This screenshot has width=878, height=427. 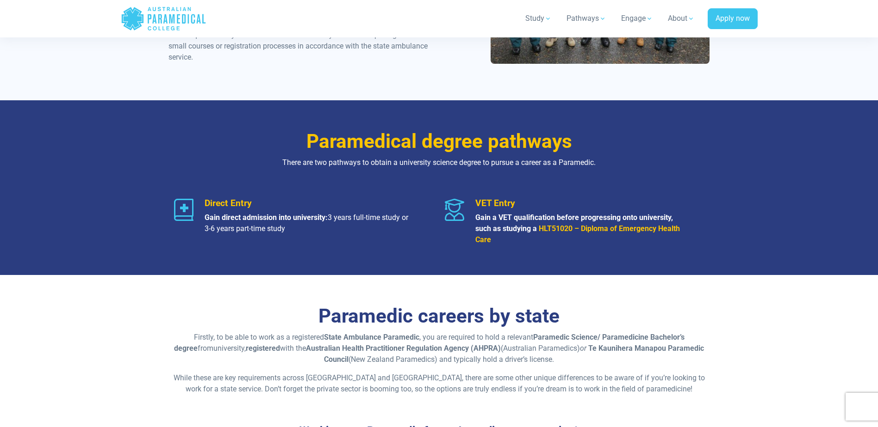 What do you see at coordinates (439, 142) in the screenshot?
I see `h3: Paramedical degree pathways` at bounding box center [439, 142].